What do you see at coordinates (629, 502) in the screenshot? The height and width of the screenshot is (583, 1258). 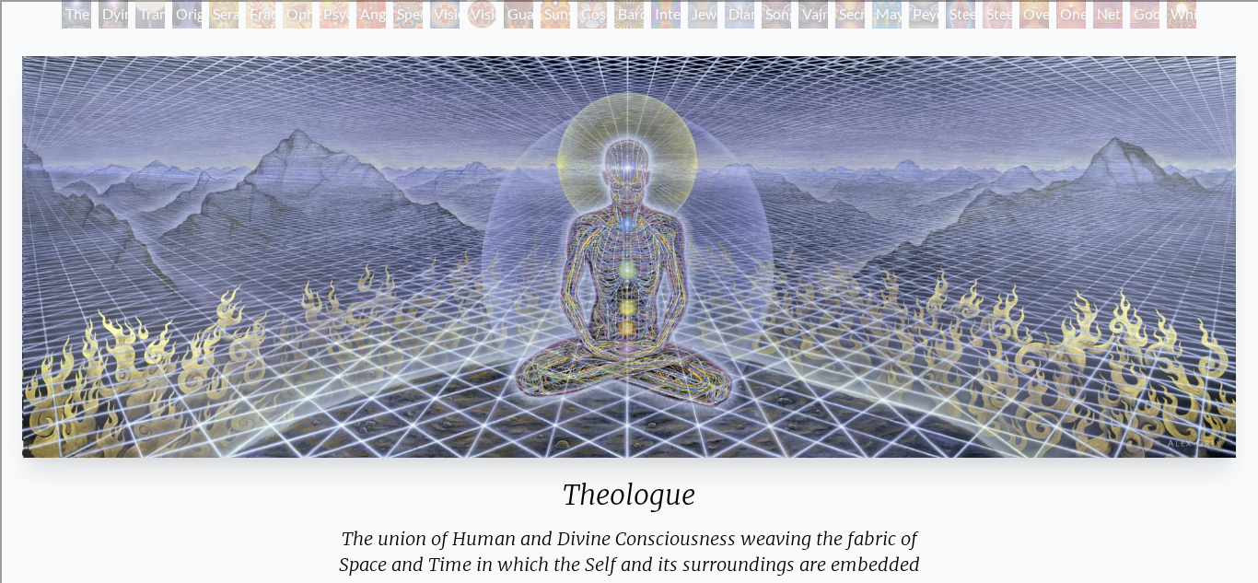 I see `div: Theologue` at bounding box center [629, 502].